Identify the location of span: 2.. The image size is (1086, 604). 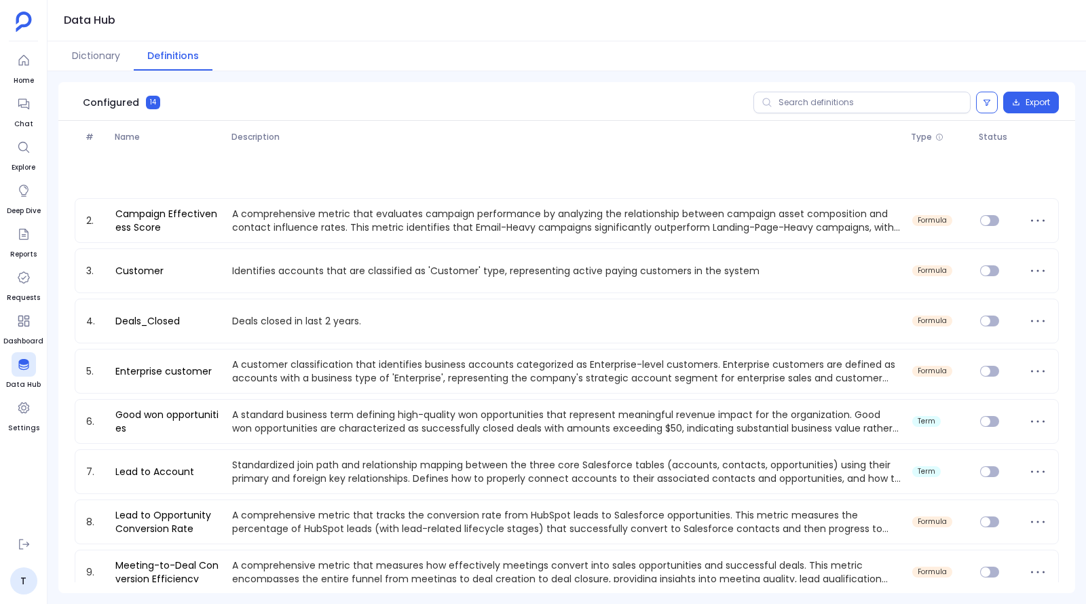
(95, 221).